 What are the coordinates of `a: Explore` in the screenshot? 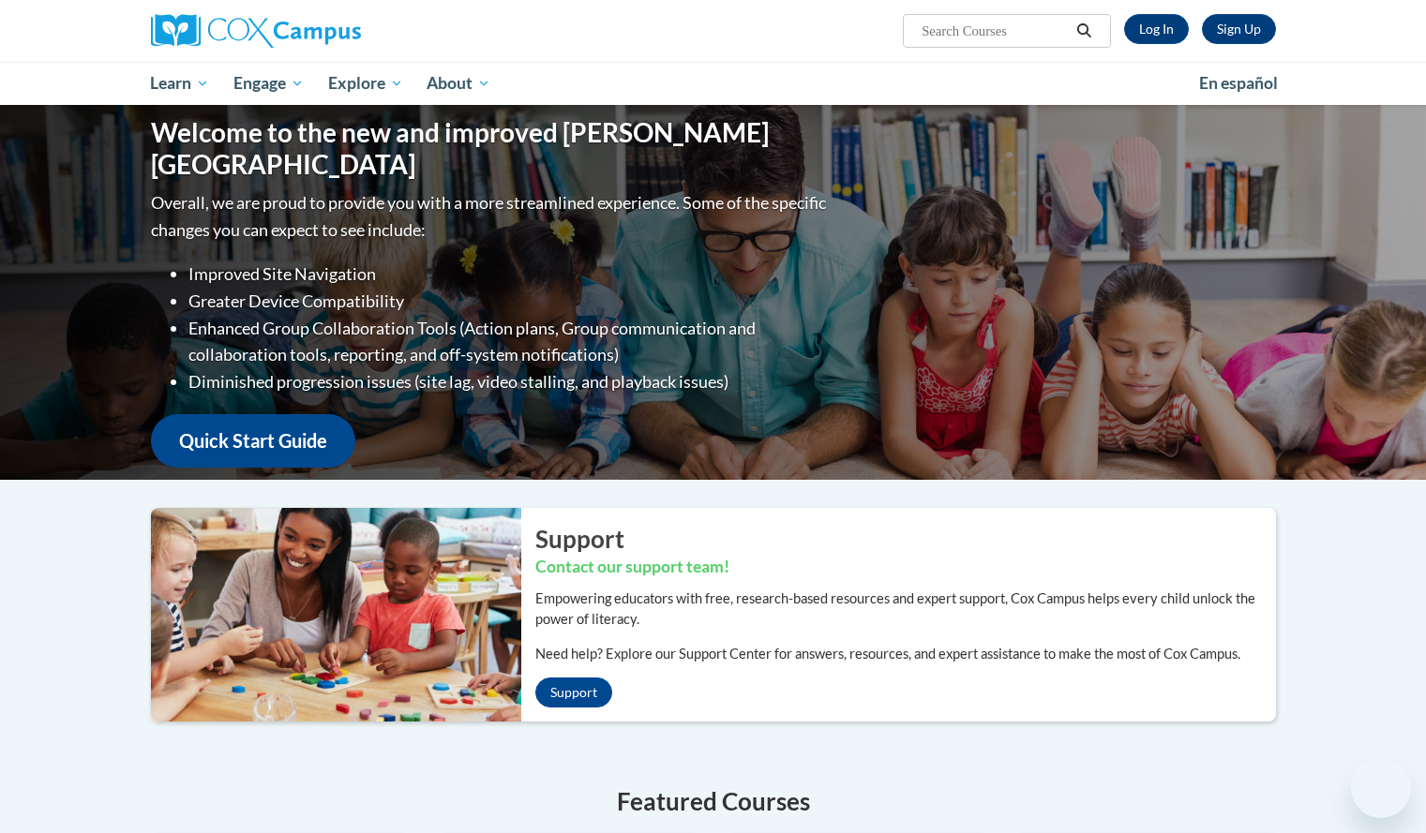 It's located at (366, 83).